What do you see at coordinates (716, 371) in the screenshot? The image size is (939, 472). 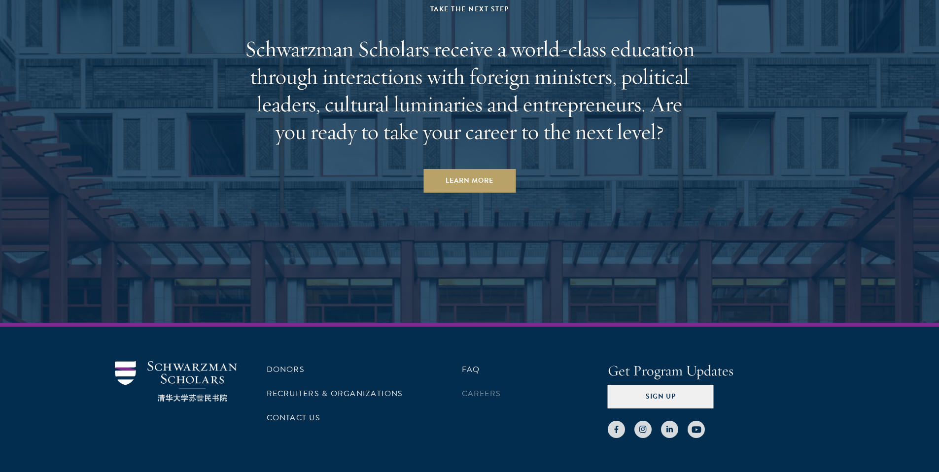 I see `h4: Get Program Updates` at bounding box center [716, 371].